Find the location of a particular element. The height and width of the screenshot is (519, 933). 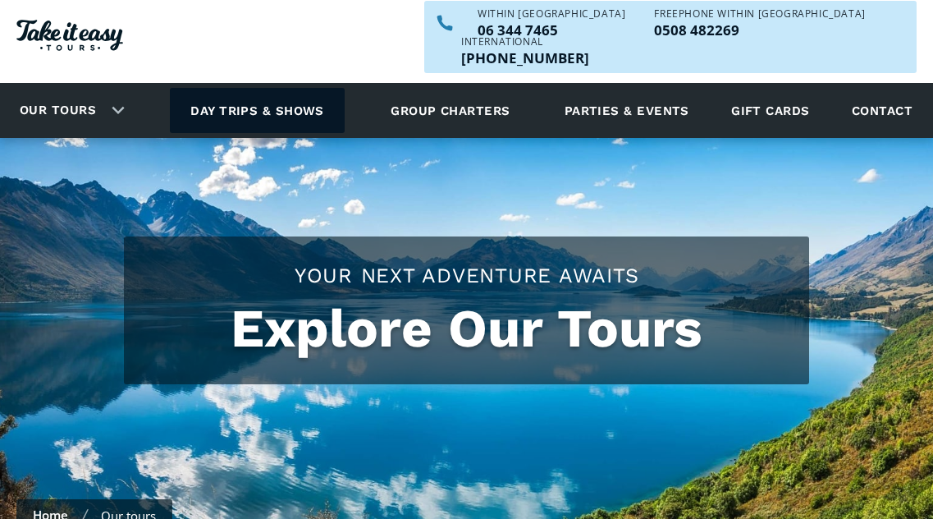

a: Call us within NZ on 063447465 is located at coordinates (552, 30).